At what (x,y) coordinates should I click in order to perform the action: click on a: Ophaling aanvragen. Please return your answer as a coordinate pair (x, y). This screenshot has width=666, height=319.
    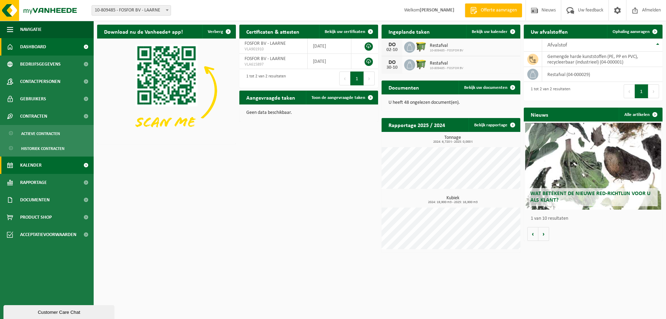
    Looking at the image, I should click on (635, 32).